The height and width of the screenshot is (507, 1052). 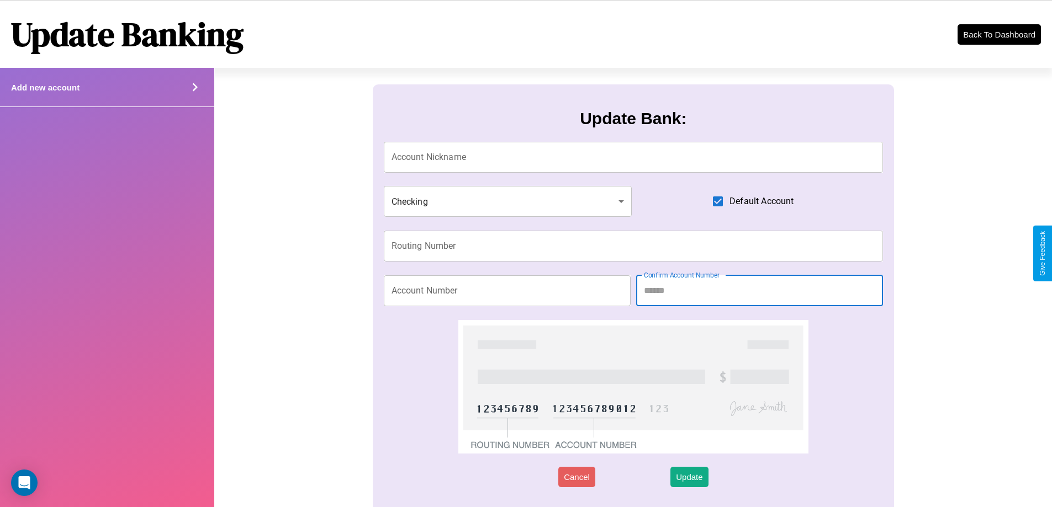 What do you see at coordinates (1042, 253) in the screenshot?
I see `div: Give Feedback` at bounding box center [1042, 253].